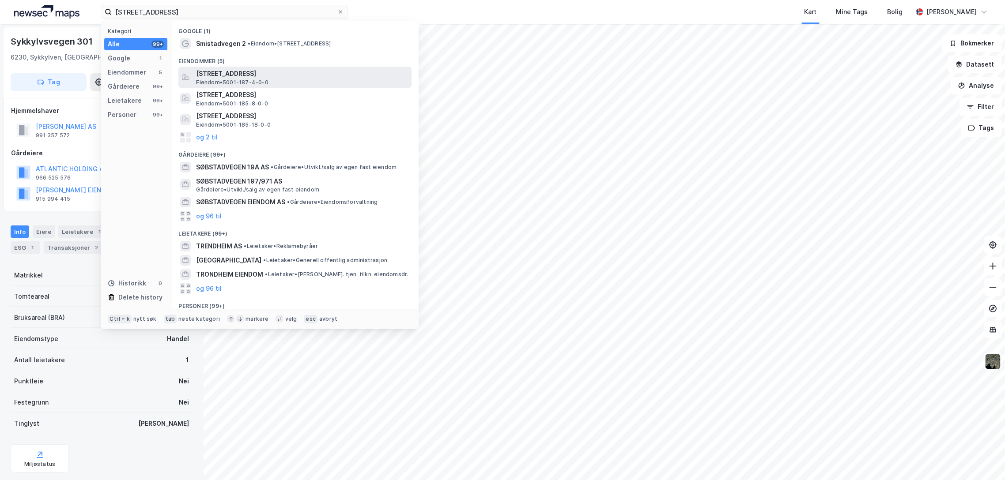 This screenshot has height=480, width=1005. Describe the element at coordinates (295, 59) in the screenshot. I see `div: Eiendommer (5)` at that location.